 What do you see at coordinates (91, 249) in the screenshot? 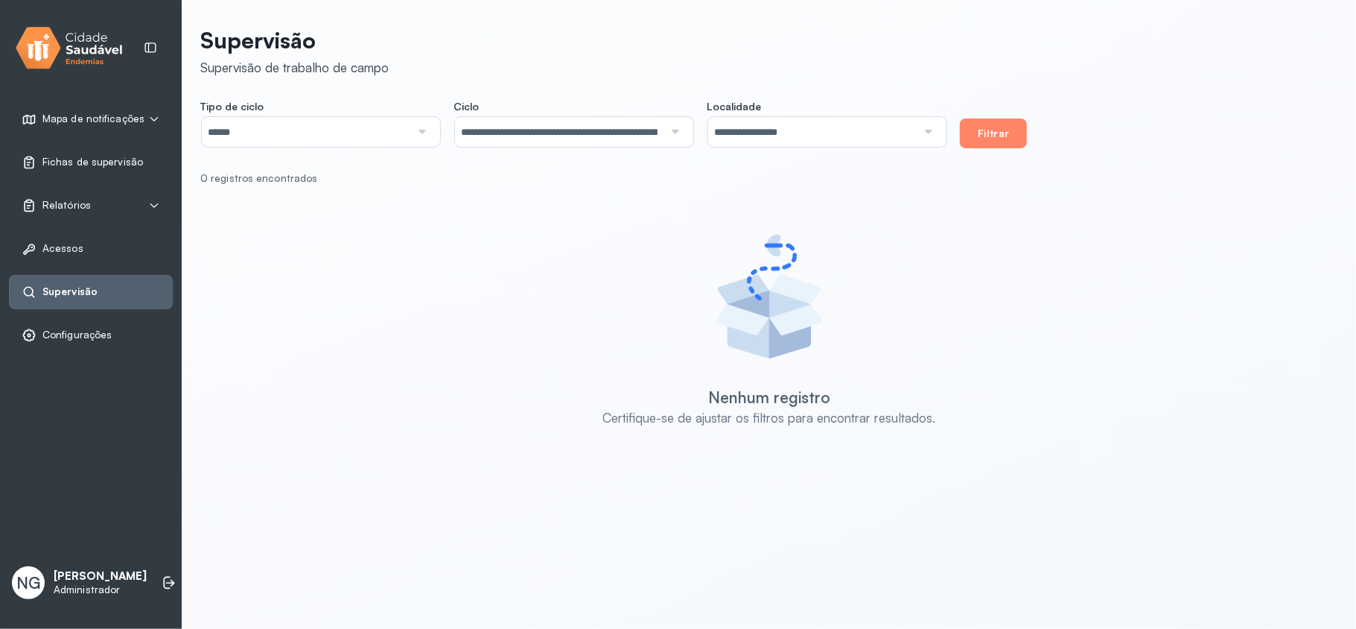
I see `a: Acessos` at bounding box center [91, 249].